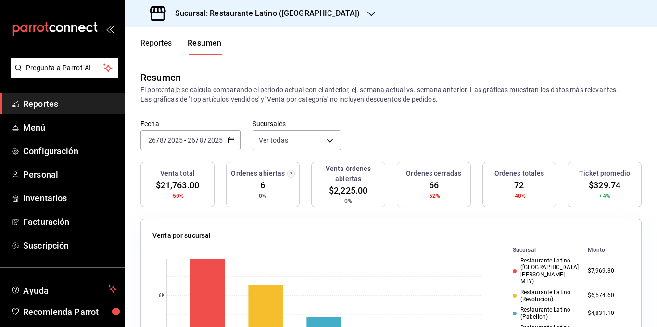 The image size is (657, 327). What do you see at coordinates (519, 196) in the screenshot?
I see `span: -48%` at bounding box center [519, 196].